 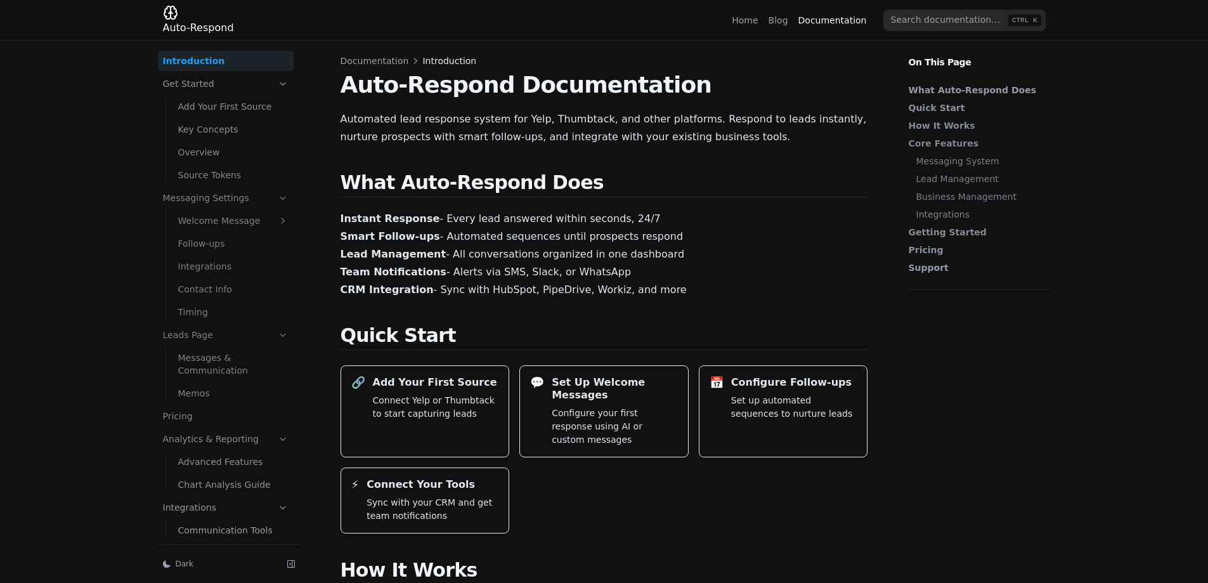 What do you see at coordinates (233, 312) in the screenshot?
I see `a: Timing` at bounding box center [233, 312].